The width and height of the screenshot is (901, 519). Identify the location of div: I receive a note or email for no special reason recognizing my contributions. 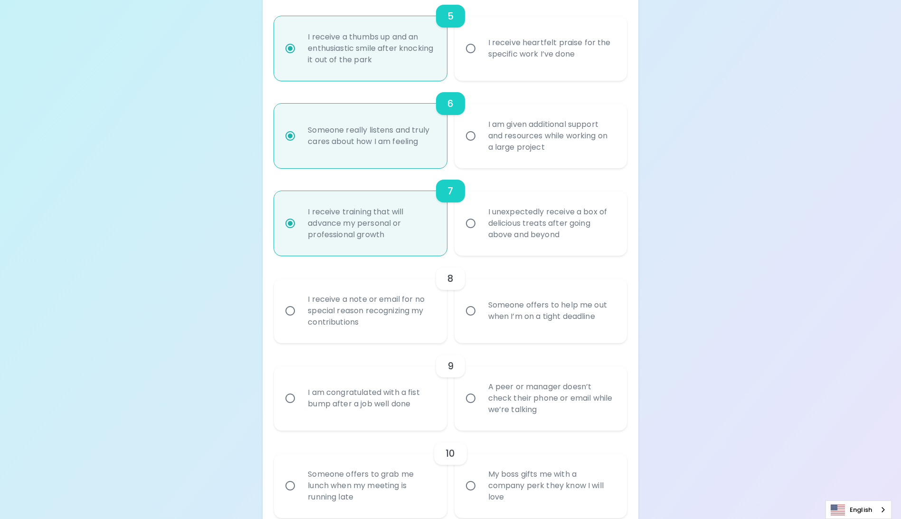
(370, 311).